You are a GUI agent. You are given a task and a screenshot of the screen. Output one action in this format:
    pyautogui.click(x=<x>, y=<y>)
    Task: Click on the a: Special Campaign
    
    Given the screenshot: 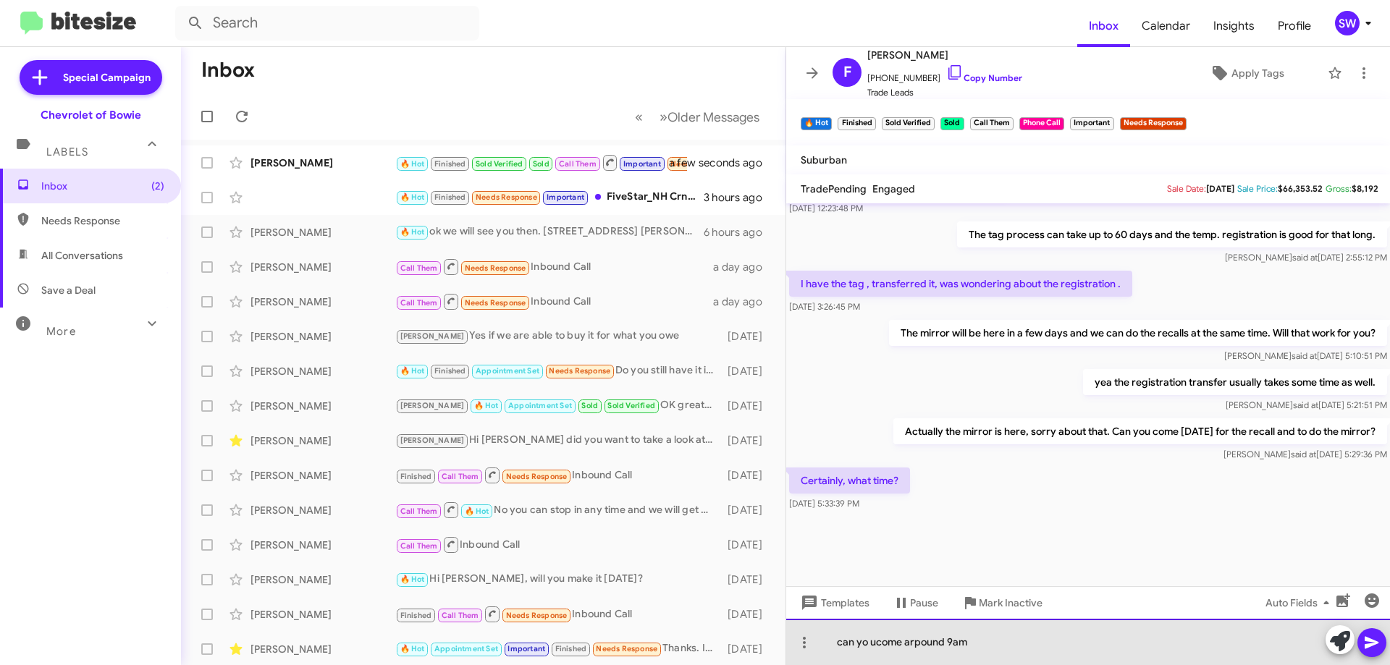 What is the action you would take?
    pyautogui.click(x=90, y=77)
    